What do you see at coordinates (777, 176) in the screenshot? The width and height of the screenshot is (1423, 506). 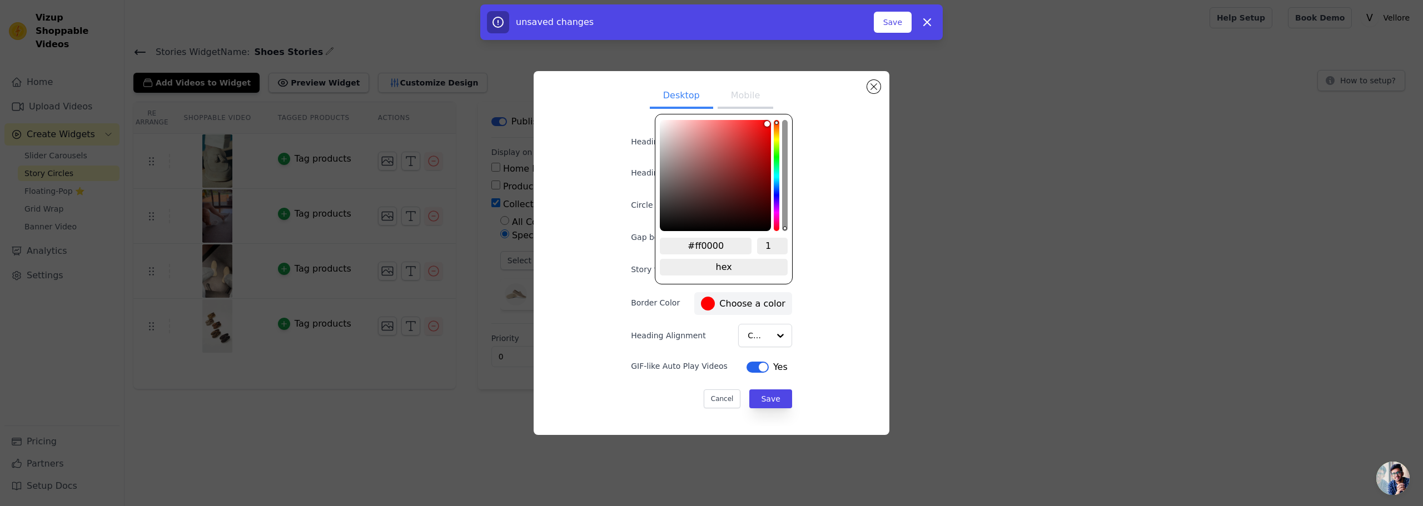 I see `div: hue channel` at bounding box center [777, 176].